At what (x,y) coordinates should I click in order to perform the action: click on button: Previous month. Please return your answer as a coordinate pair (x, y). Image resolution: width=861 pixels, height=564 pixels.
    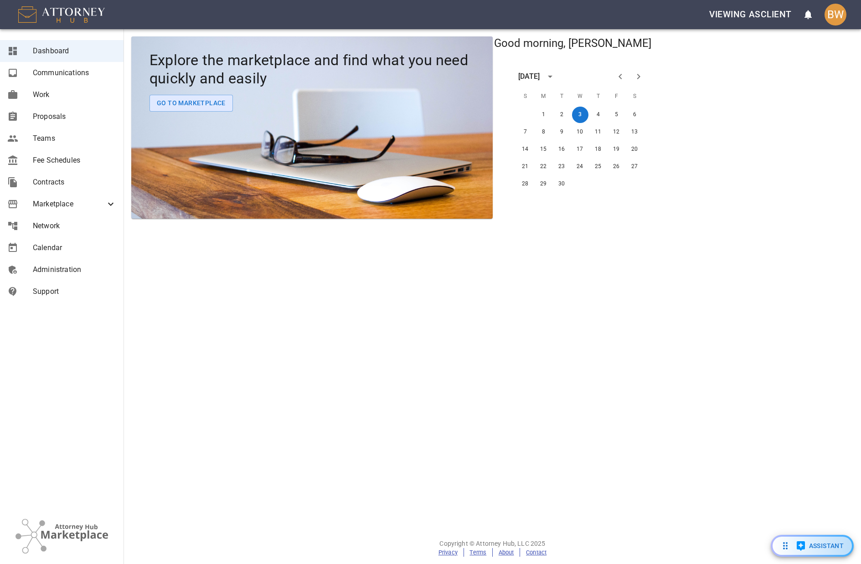
    Looking at the image, I should click on (620, 77).